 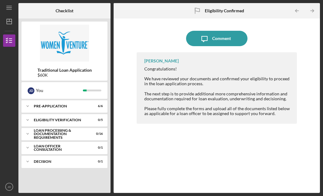 I want to click on div: 6 / 6, so click(x=97, y=106).